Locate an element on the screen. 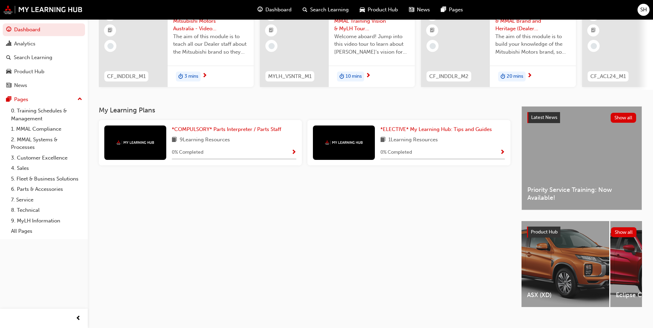 The height and width of the screenshot is (328, 653). span: Introduction to MMC & MMAL Brand and Heritage (Dealer Induction) is located at coordinates (533, 21).